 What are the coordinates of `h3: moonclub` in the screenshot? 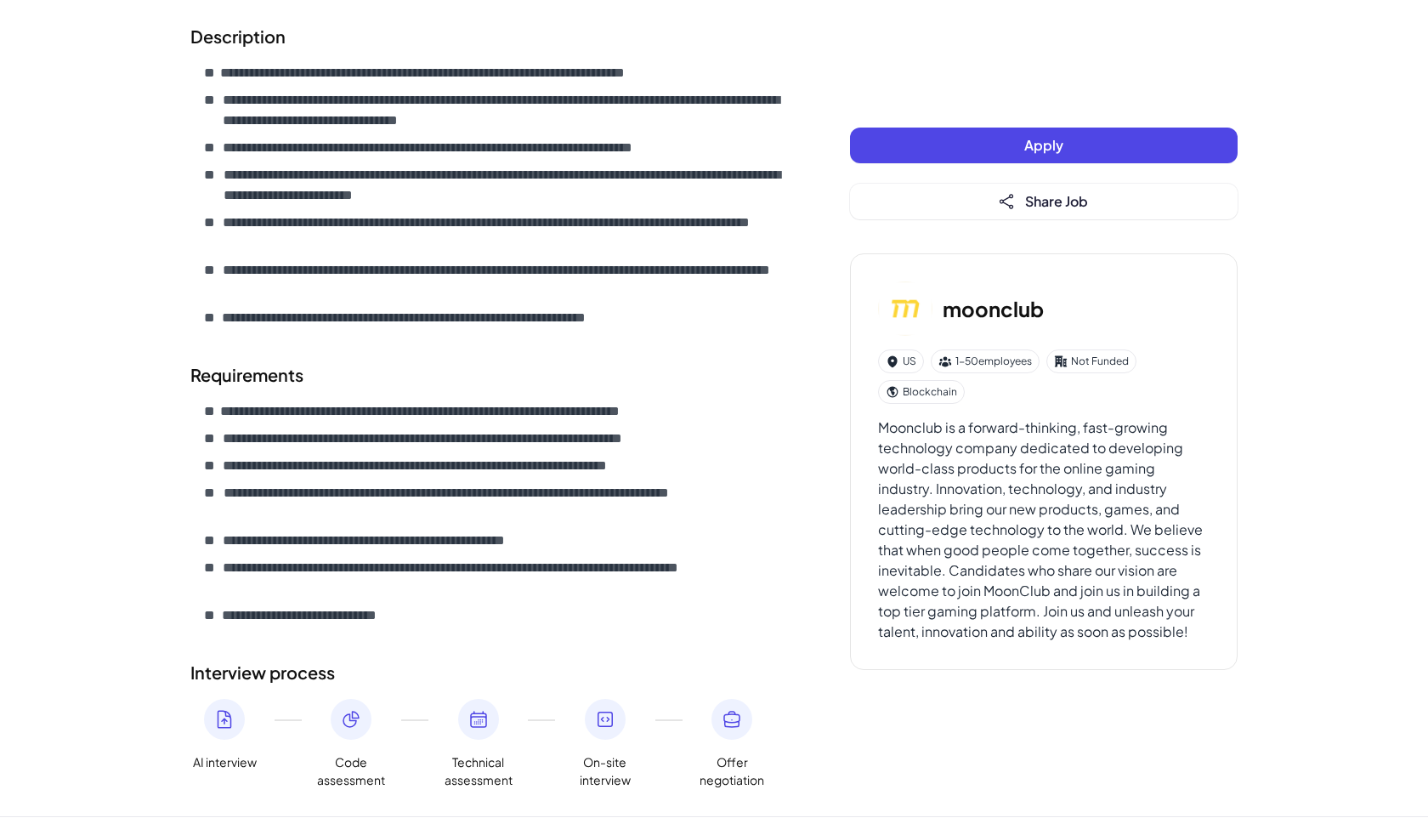 It's located at (993, 309).